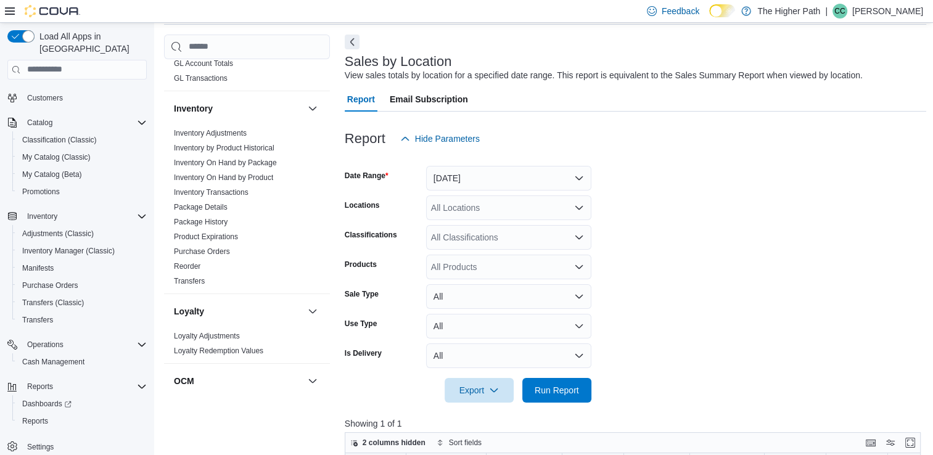 The width and height of the screenshot is (933, 455). Describe the element at coordinates (204, 64) in the screenshot. I see `span: GL Account Totals` at that location.